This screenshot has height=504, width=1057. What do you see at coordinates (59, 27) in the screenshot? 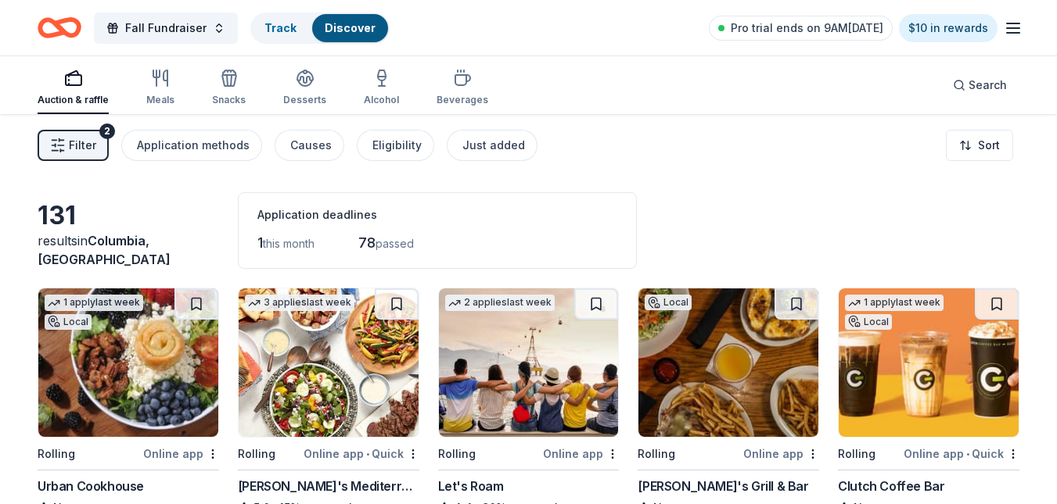
I see `a: Home` at bounding box center [59, 27].